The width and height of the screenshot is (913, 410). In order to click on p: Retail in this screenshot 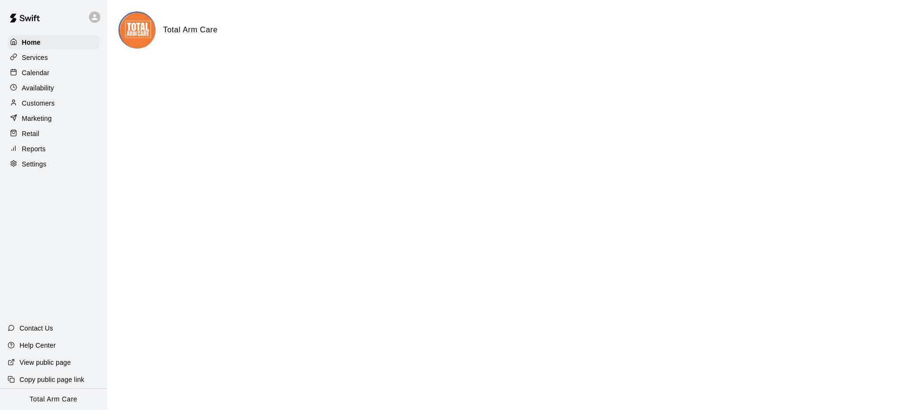, I will do `click(30, 134)`.